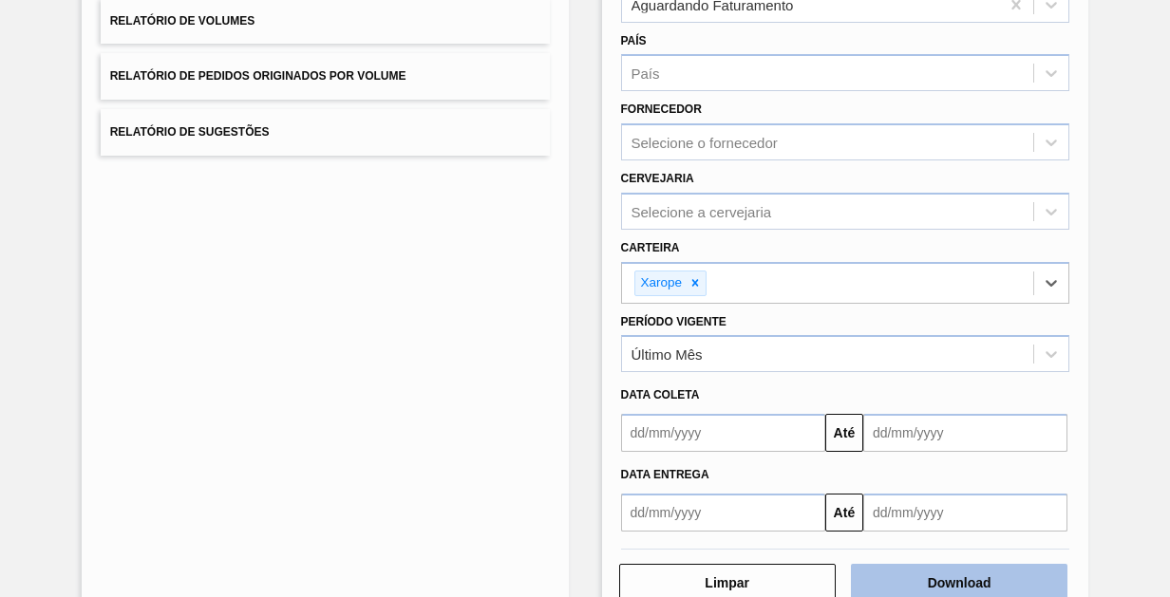 The image size is (1170, 597). What do you see at coordinates (650, 248) in the screenshot?
I see `label: Carteira` at bounding box center [650, 248].